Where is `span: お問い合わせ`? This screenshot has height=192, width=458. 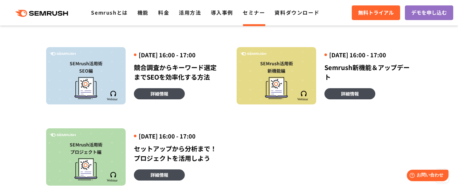
span: お問い合わせ is located at coordinates (29, 8).